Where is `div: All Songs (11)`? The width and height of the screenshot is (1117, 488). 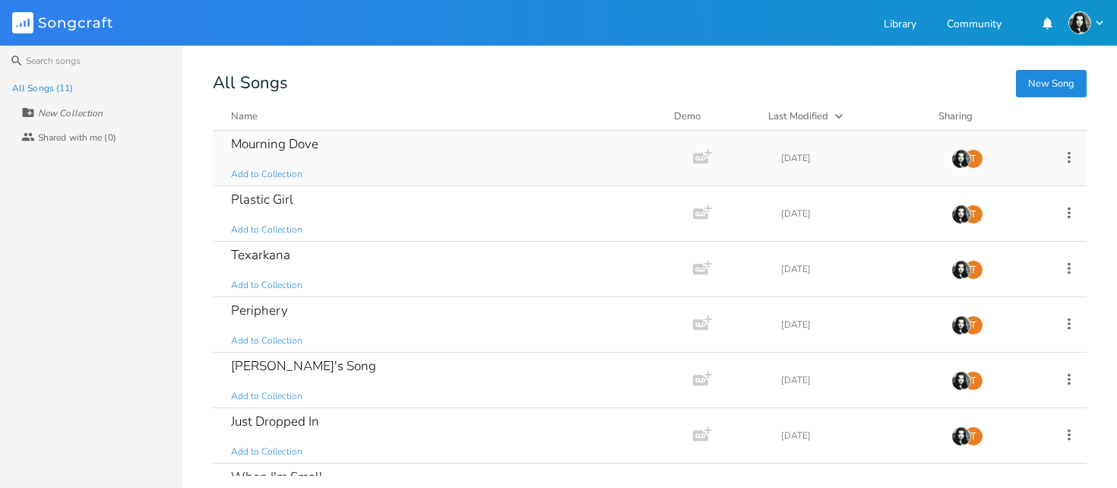
div: All Songs (11) is located at coordinates (43, 88).